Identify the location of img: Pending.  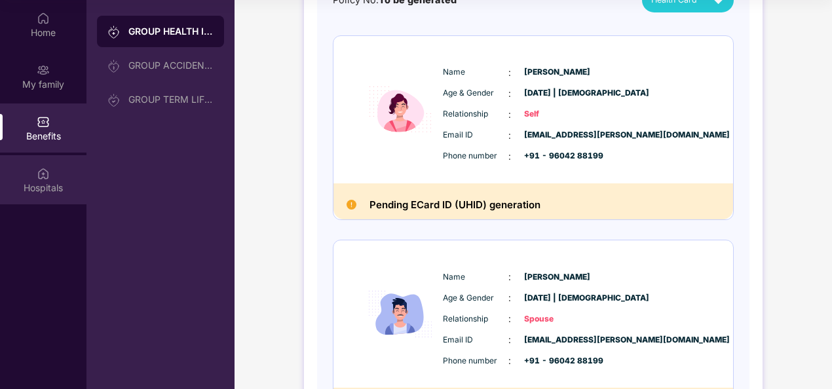
(351, 204).